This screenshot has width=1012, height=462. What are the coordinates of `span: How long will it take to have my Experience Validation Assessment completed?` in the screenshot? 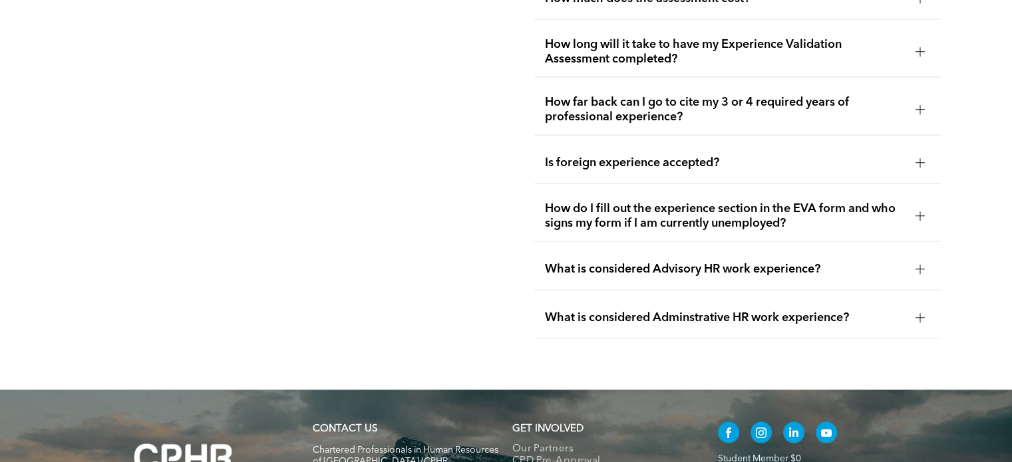 It's located at (725, 52).